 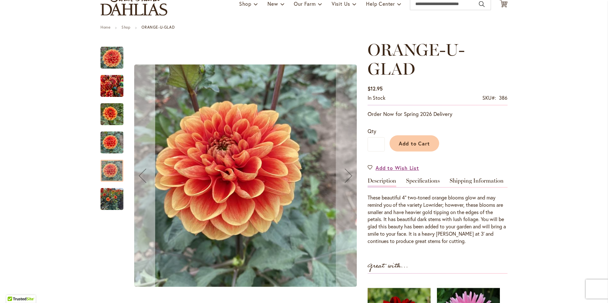 What do you see at coordinates (376, 98) in the screenshot?
I see `div: Availability` at bounding box center [376, 98].